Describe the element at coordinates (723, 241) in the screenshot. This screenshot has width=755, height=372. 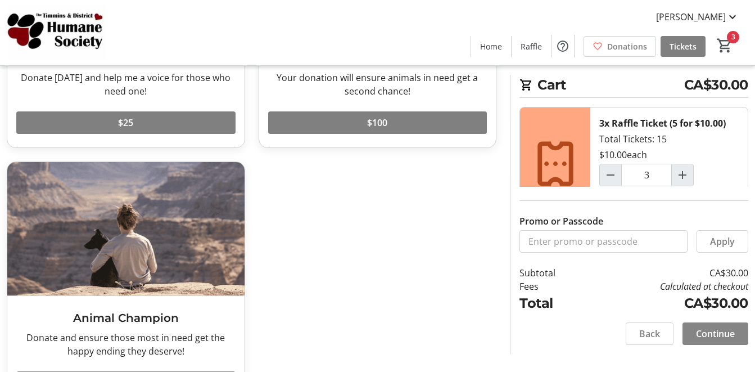
I see `button: Apply` at that location.